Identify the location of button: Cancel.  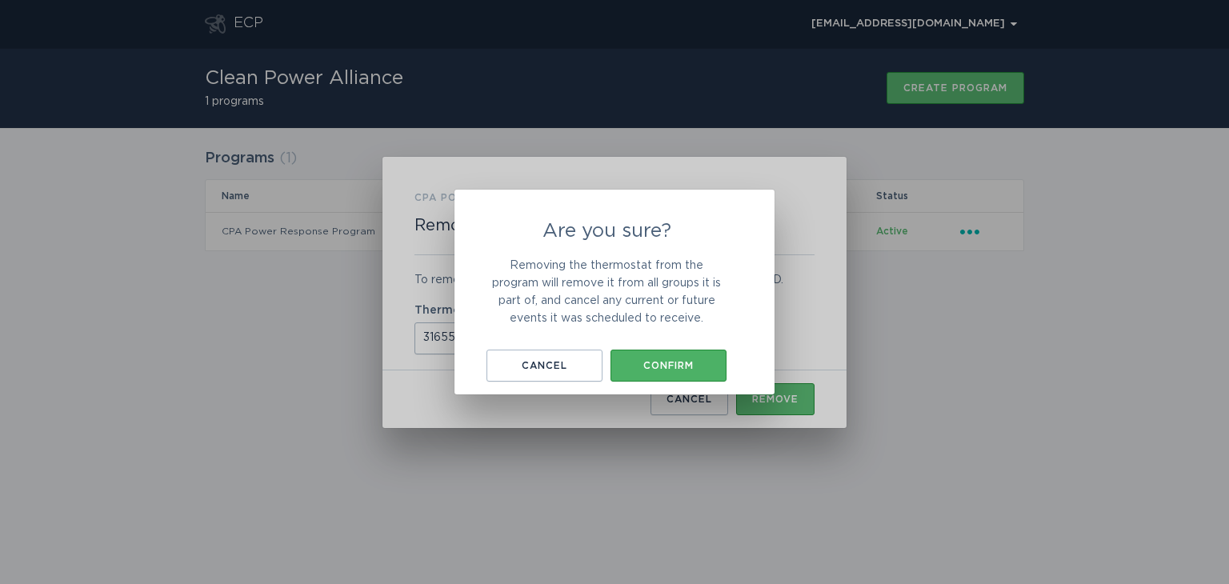
(544, 366).